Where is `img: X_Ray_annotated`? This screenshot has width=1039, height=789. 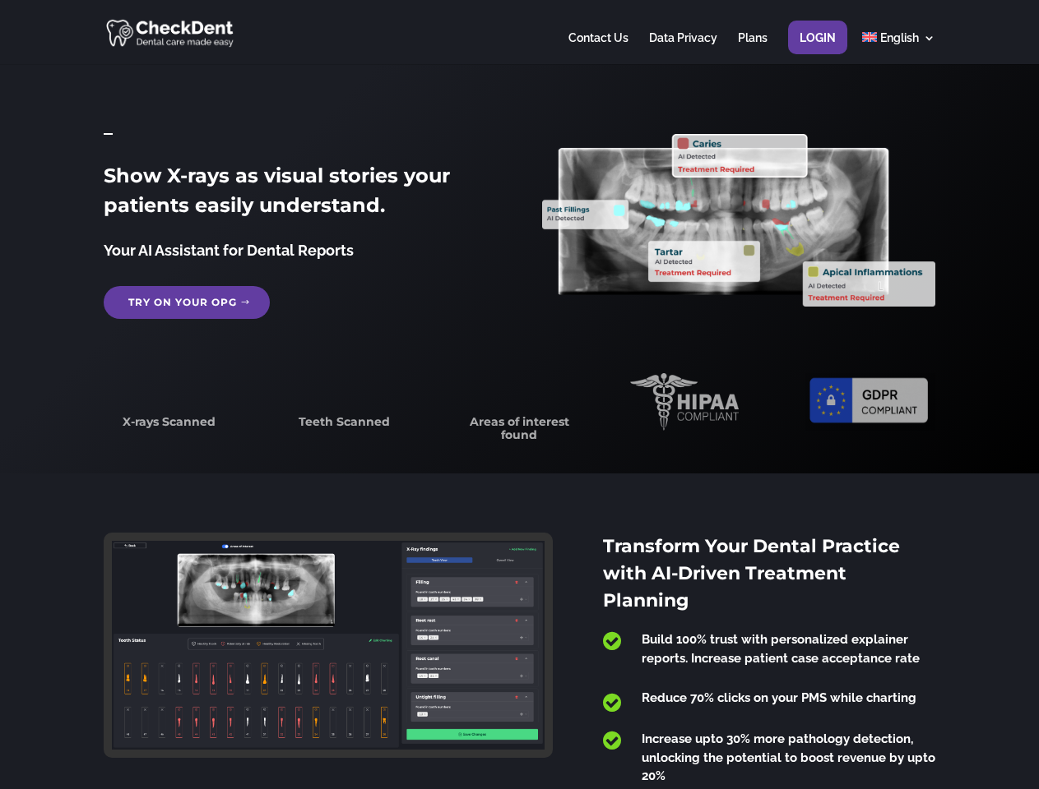 img: X_Ray_annotated is located at coordinates (738, 220).